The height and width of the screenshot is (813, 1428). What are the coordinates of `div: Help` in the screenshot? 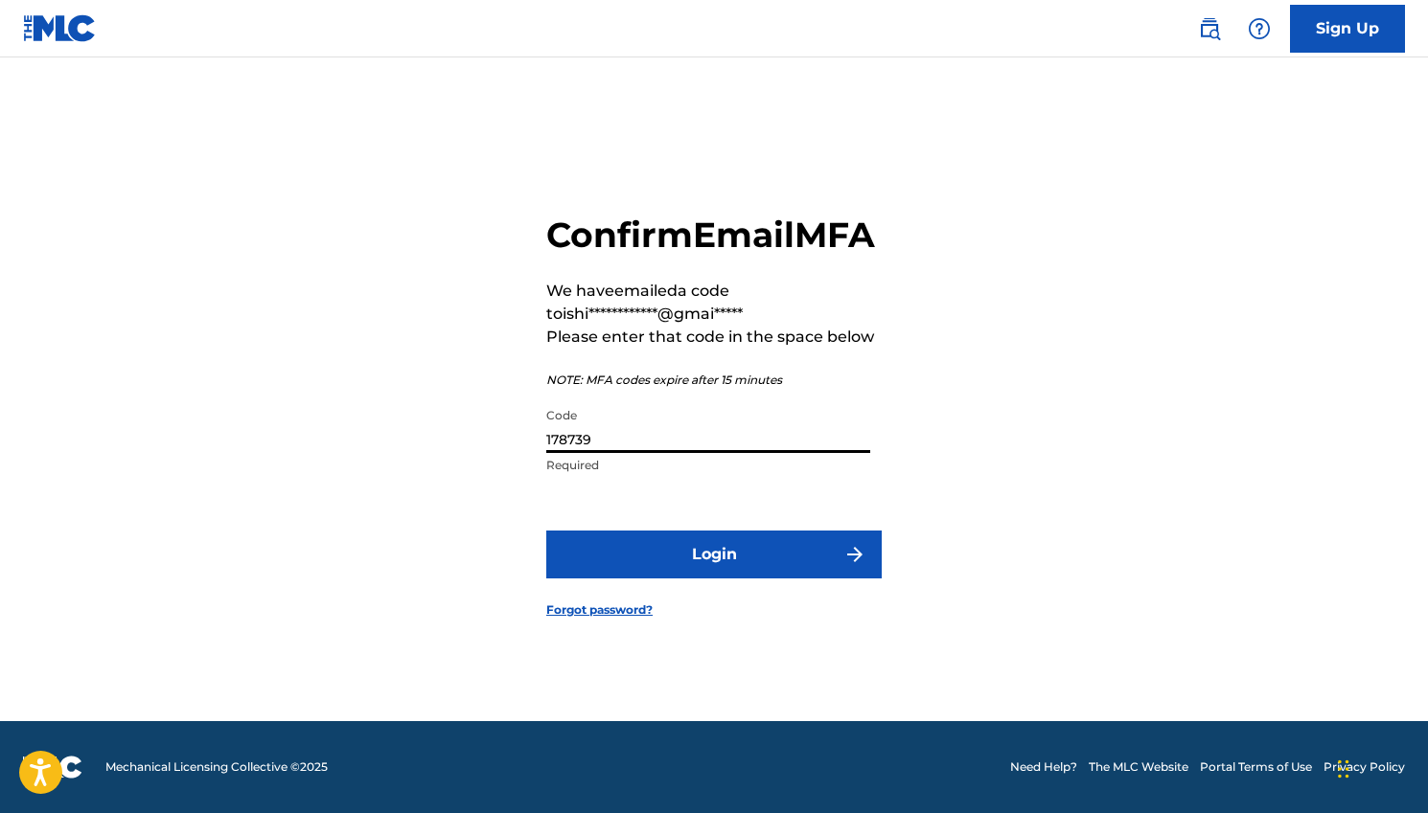 It's located at (1259, 29).